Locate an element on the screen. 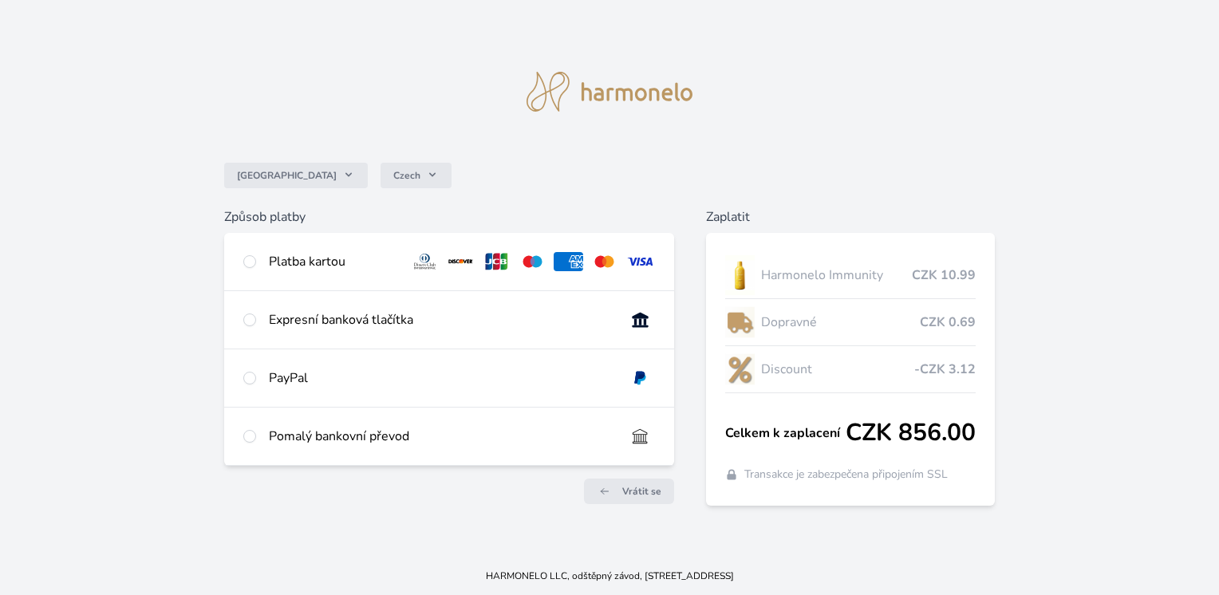 This screenshot has width=1219, height=595. div: PayPal is located at coordinates (441, 378).